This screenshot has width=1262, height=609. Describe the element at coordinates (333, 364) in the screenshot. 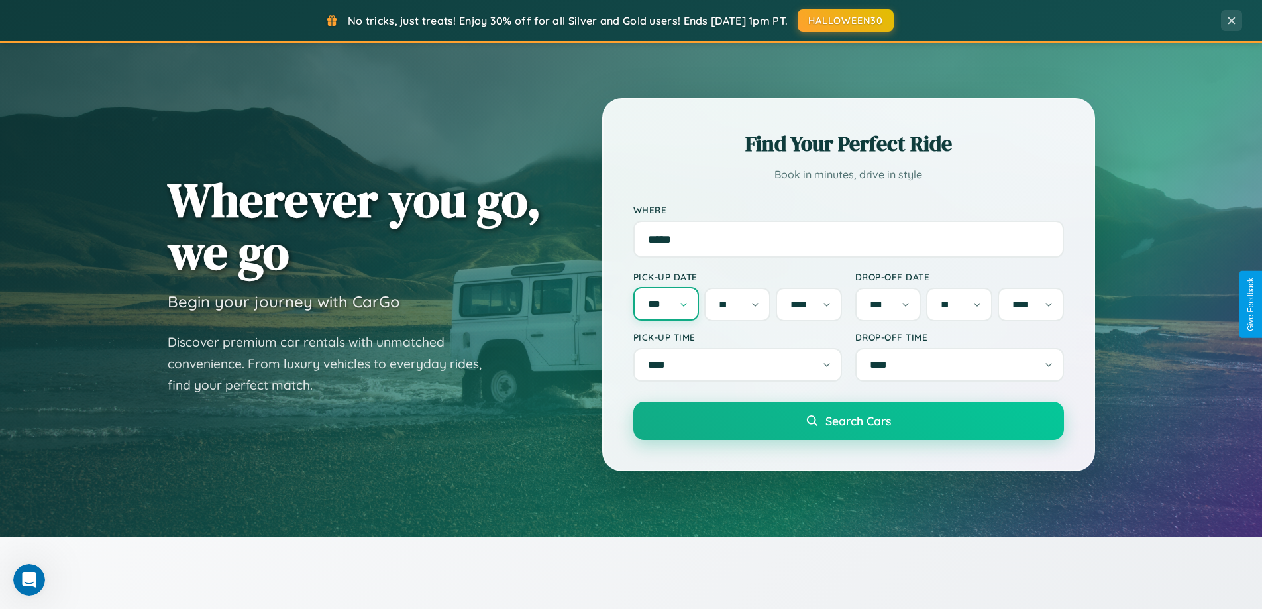

I see `p: Discover premium car rentals with unmatched convenience. From luxury vehicles to everyday rides, ...` at that location.